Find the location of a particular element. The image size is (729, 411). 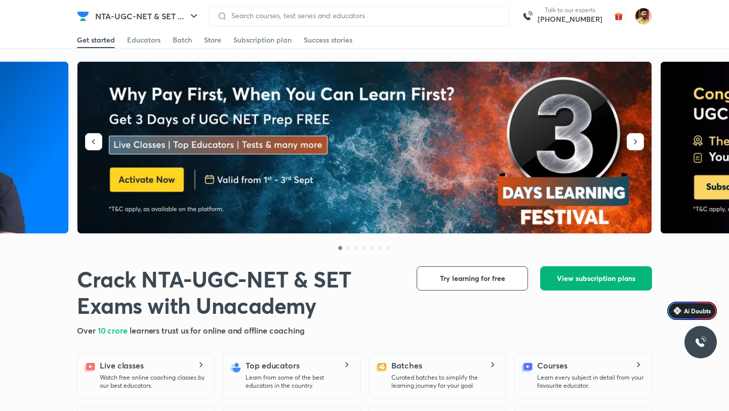

a: call-us is located at coordinates (527, 16).